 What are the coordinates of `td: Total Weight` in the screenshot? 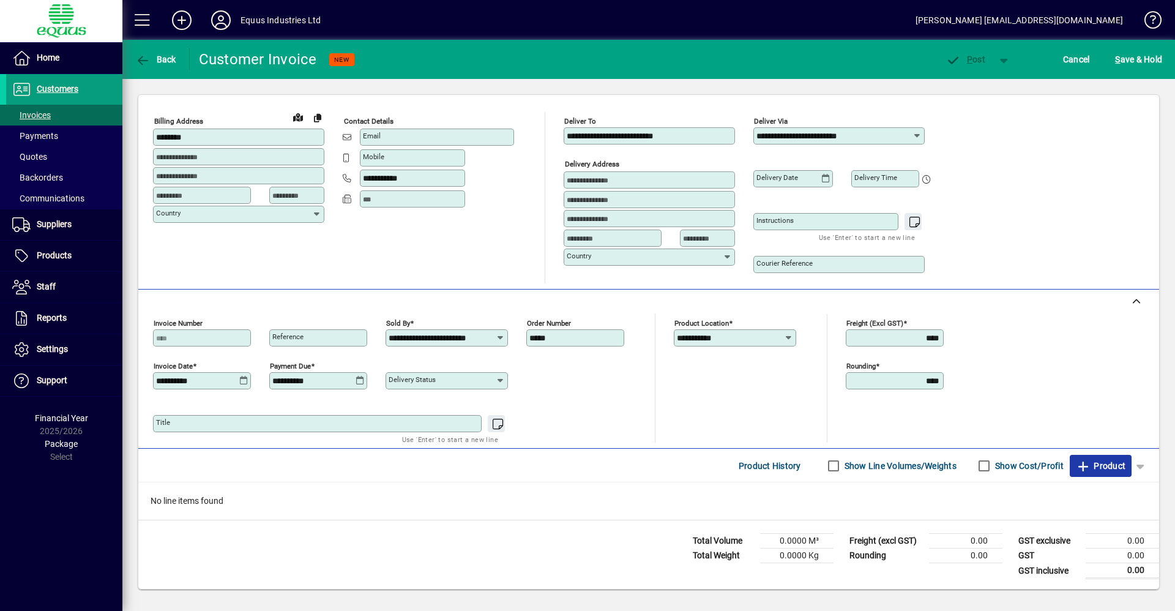 It's located at (724, 556).